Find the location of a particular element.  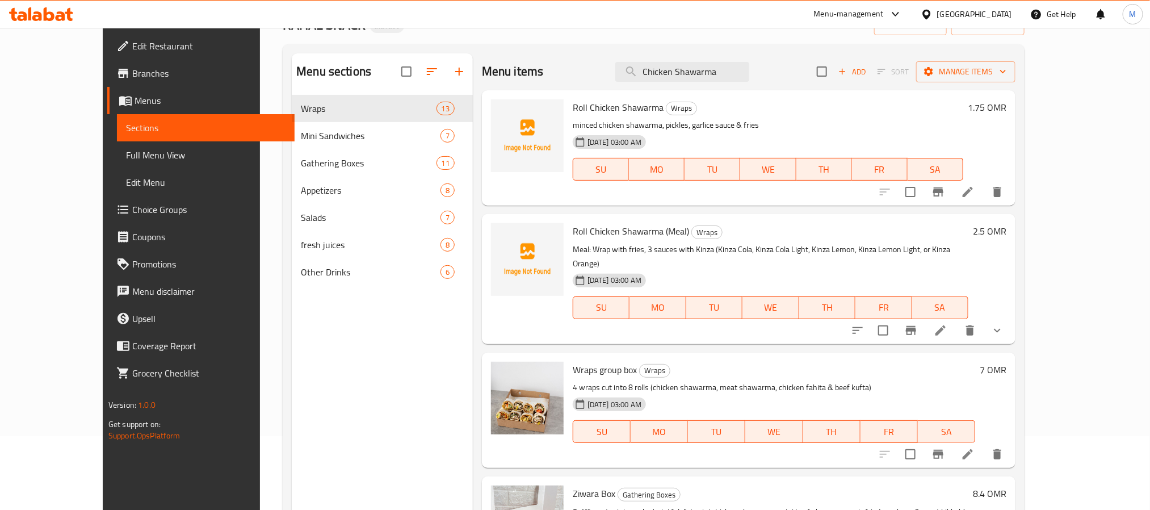

div: Salads is located at coordinates (371, 217).